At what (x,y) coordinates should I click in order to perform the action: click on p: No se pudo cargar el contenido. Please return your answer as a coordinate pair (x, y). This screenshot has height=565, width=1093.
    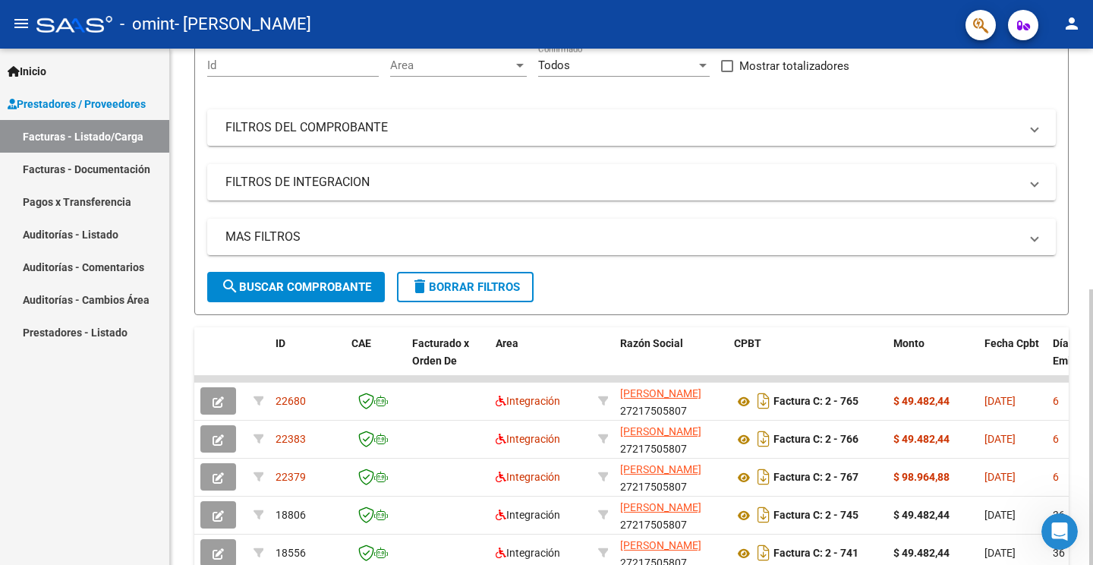
    Looking at the image, I should click on (151, 250).